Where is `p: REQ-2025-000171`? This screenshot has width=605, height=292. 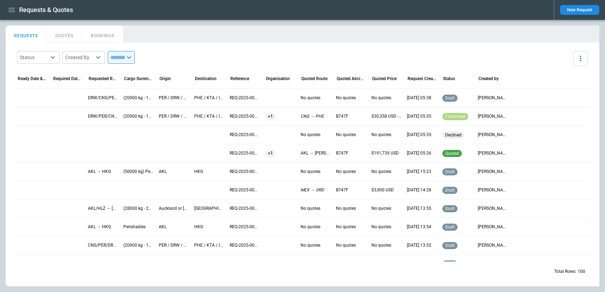 p: REQ-2025-000171 is located at coordinates (244, 208).